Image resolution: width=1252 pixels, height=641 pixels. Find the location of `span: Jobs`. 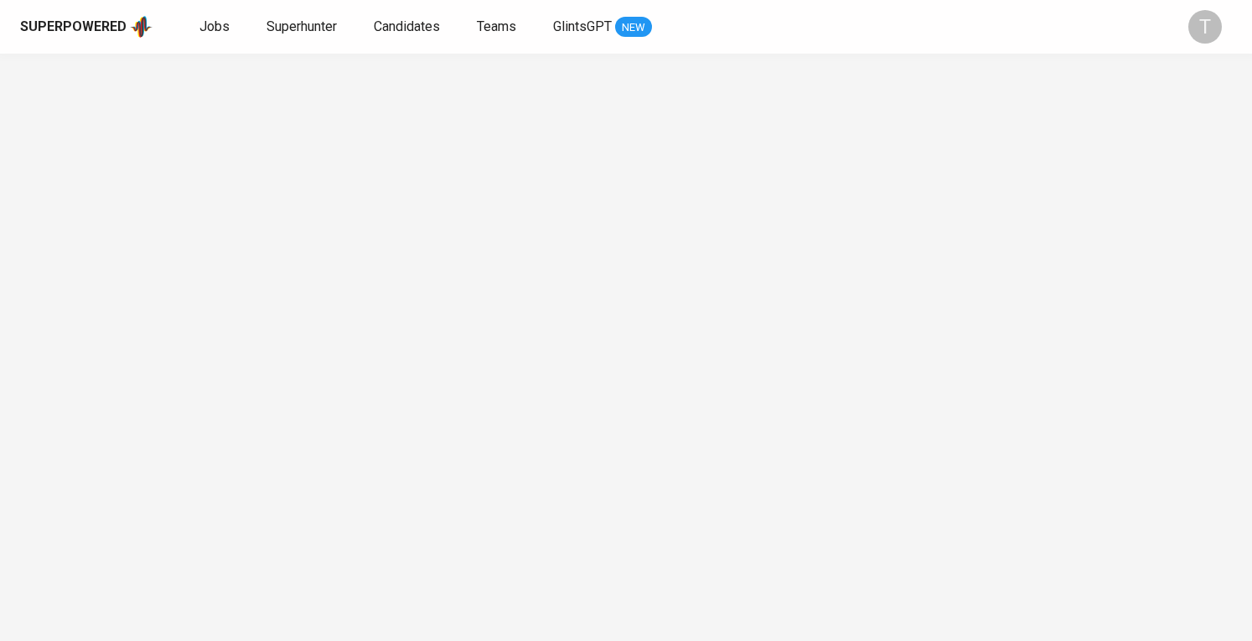

span: Jobs is located at coordinates (215, 26).